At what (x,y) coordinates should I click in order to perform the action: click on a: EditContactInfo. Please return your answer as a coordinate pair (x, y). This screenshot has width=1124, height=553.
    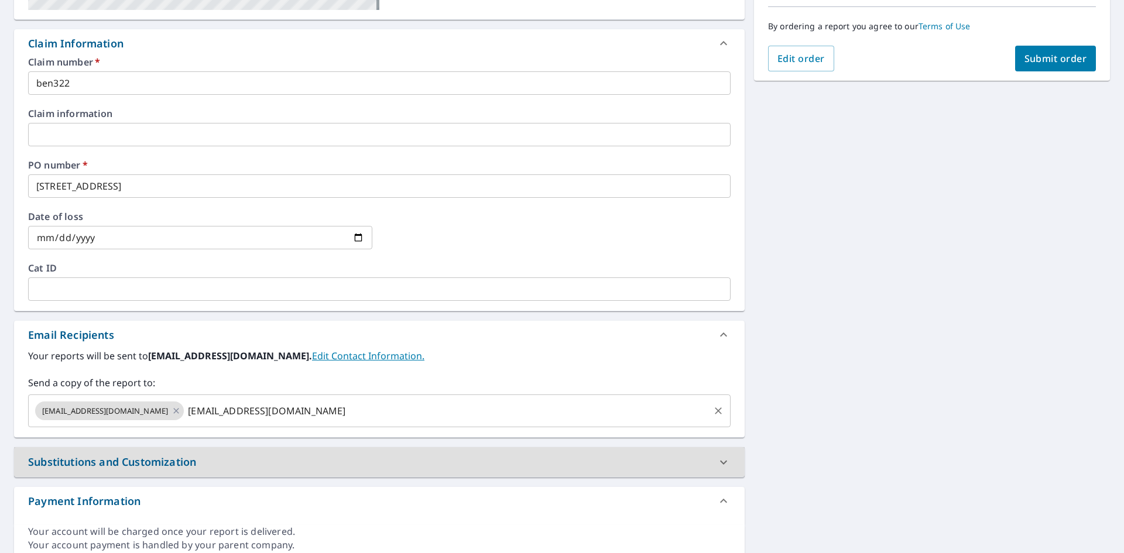
    Looking at the image, I should click on (368, 356).